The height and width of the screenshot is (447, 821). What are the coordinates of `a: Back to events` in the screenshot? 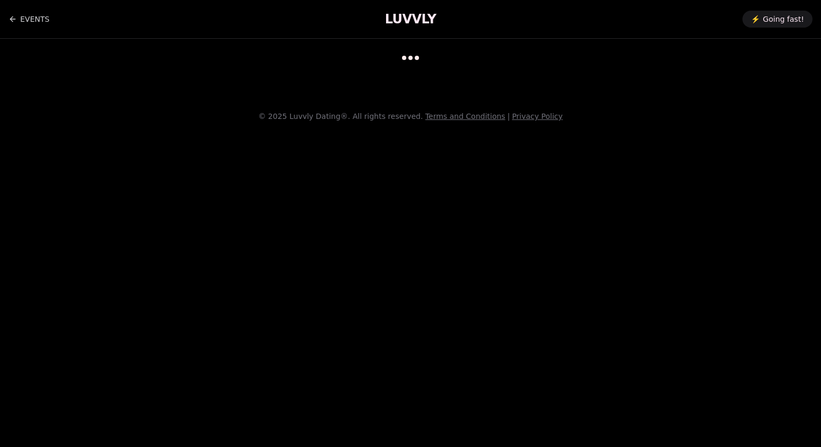 It's located at (29, 19).